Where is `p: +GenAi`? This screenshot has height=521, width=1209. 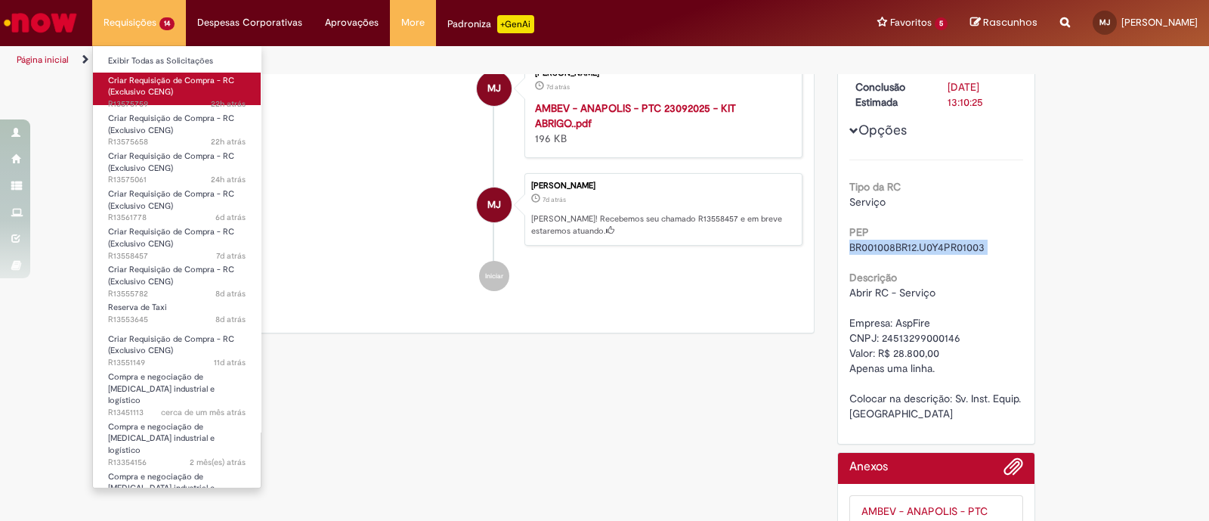 p: +GenAi is located at coordinates (515, 24).